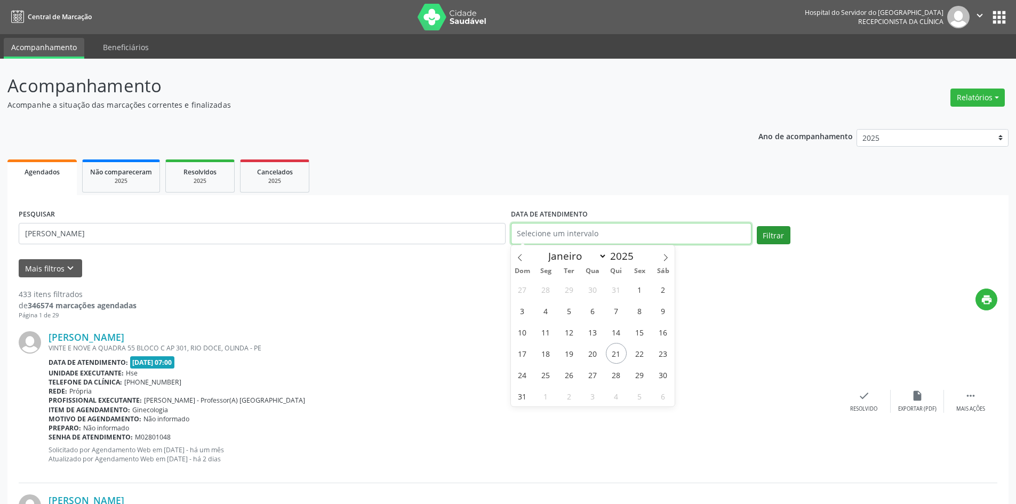 This screenshot has width=1016, height=504. I want to click on button: print, so click(986, 299).